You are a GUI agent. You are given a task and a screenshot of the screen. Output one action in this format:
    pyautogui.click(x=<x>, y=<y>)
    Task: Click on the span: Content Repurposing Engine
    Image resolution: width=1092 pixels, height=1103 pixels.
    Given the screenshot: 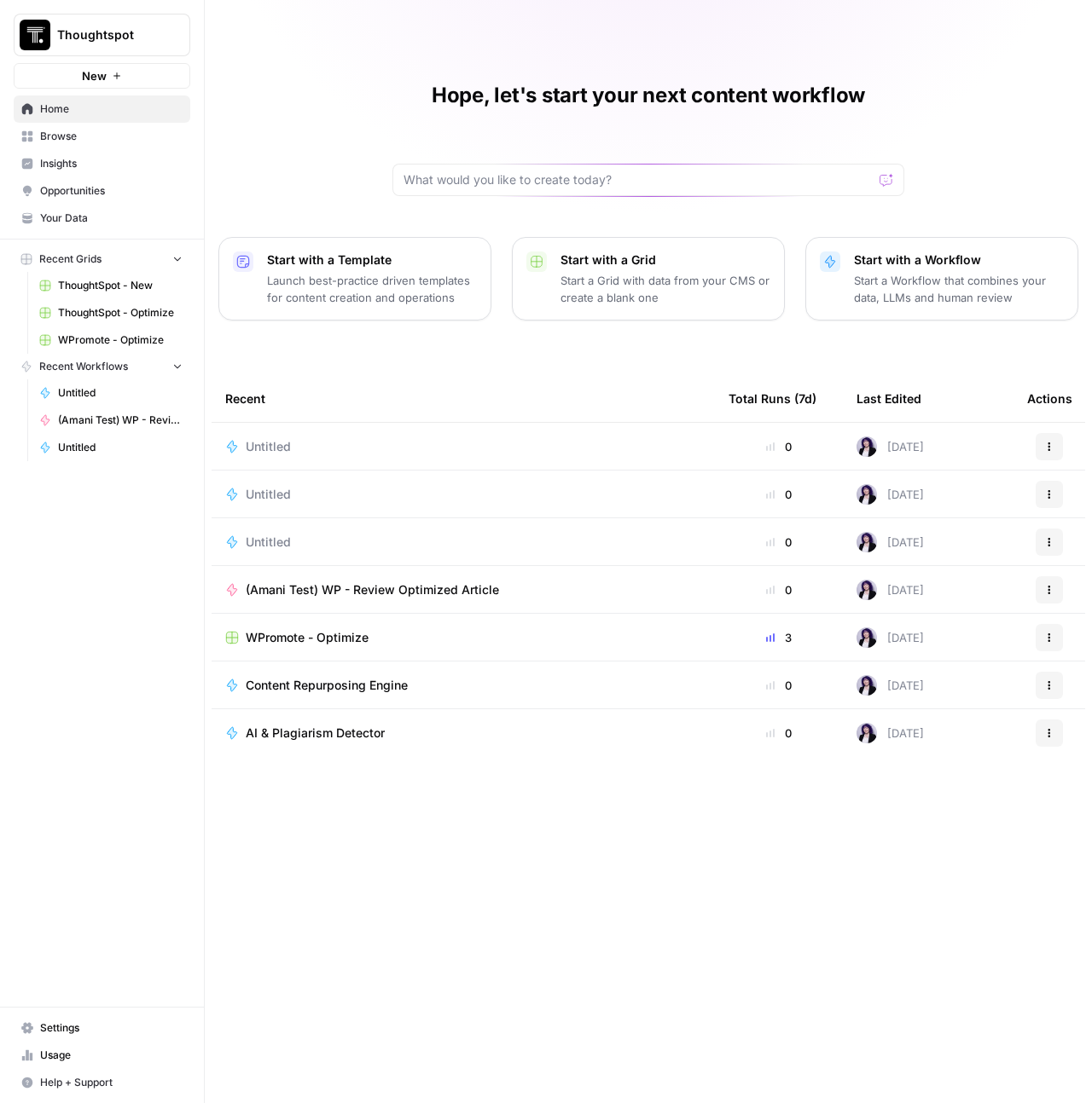 What is the action you would take?
    pyautogui.click(x=327, y=686)
    